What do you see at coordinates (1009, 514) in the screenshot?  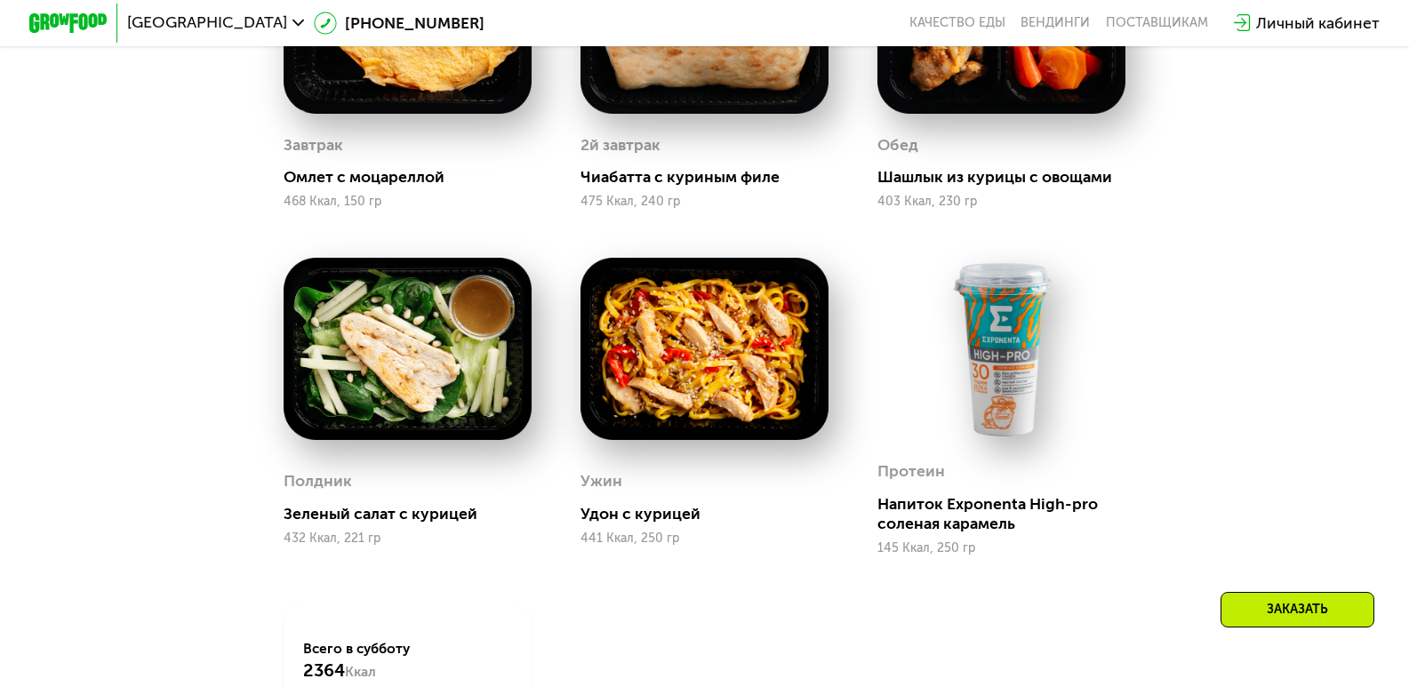 I see `div: Напиток Exponenta High-pro соленая карамель` at bounding box center [1009, 514].